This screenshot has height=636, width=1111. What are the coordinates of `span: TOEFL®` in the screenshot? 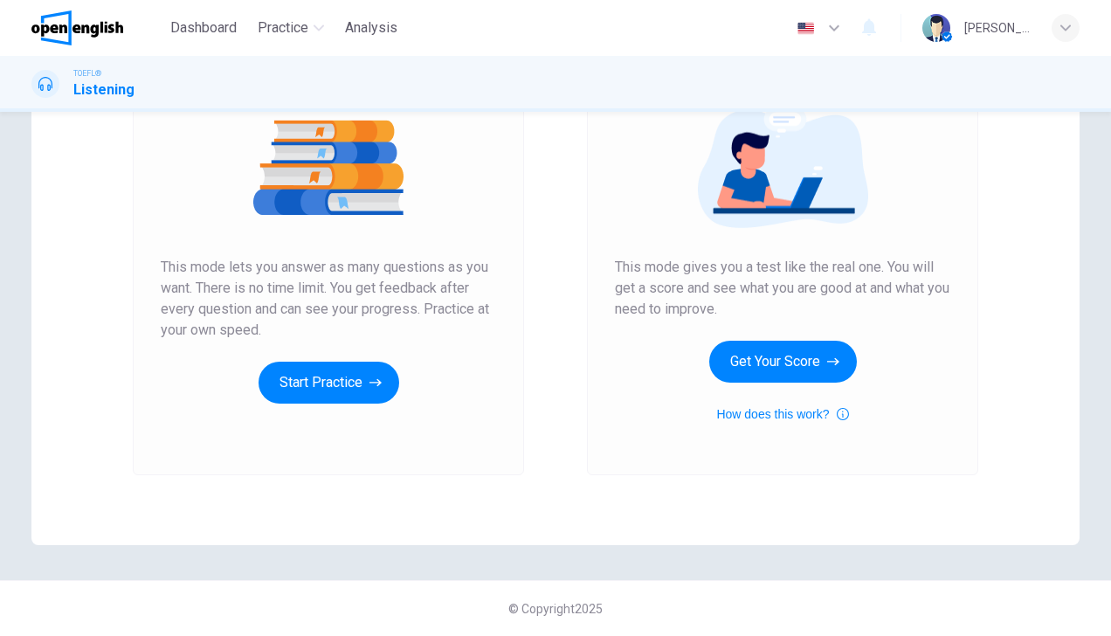 It's located at (87, 73).